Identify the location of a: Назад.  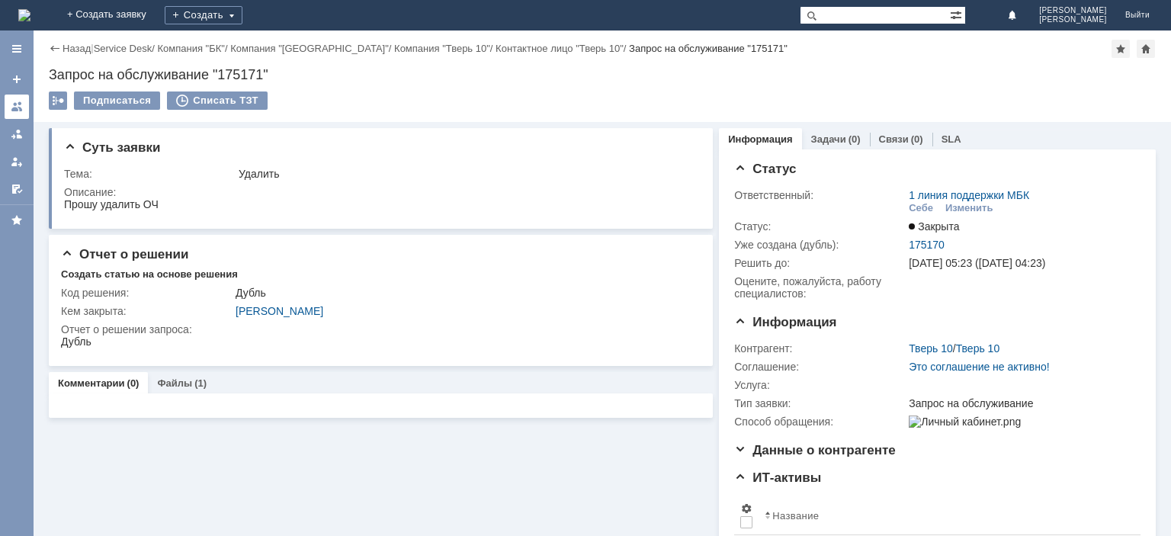
(76, 48).